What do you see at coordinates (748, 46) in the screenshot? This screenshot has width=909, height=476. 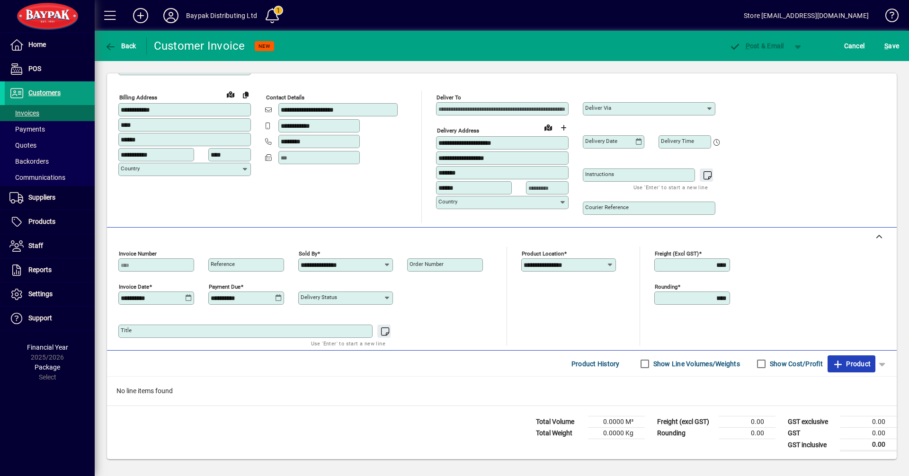 I see `span: P` at bounding box center [748, 46].